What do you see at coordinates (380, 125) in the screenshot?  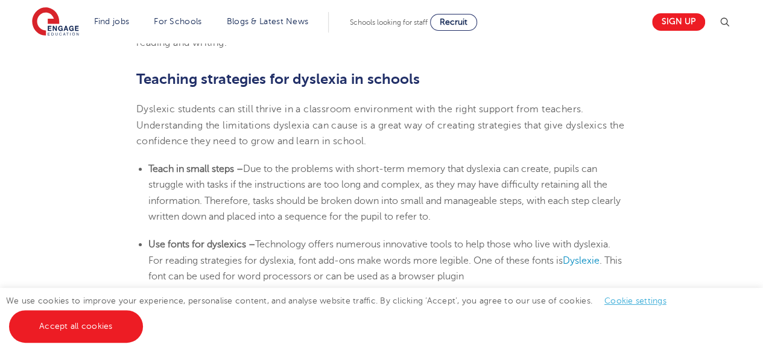 I see `span: Dyslexic students can still thrive in a classroom environment with the right support from teacher...` at bounding box center [380, 125].